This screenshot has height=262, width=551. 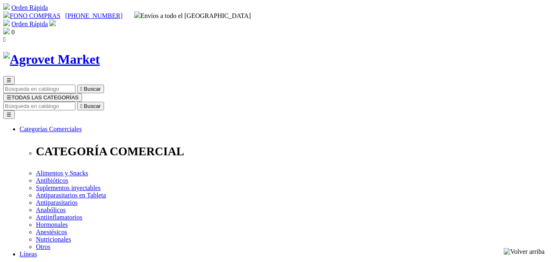 What do you see at coordinates (51, 209) in the screenshot?
I see `span: Anabólicos` at bounding box center [51, 209].